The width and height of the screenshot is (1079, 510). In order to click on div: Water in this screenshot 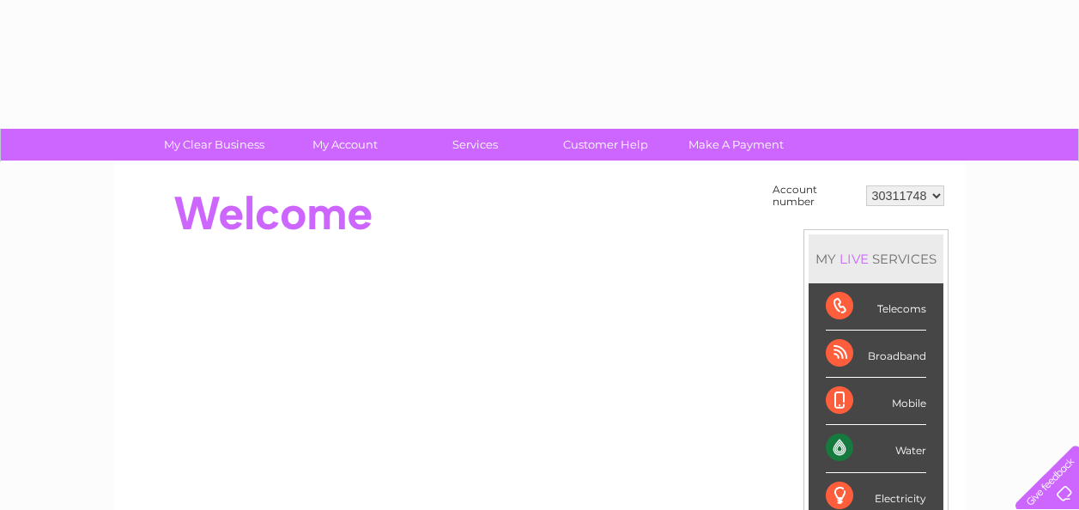, I will do `click(875, 448)`.